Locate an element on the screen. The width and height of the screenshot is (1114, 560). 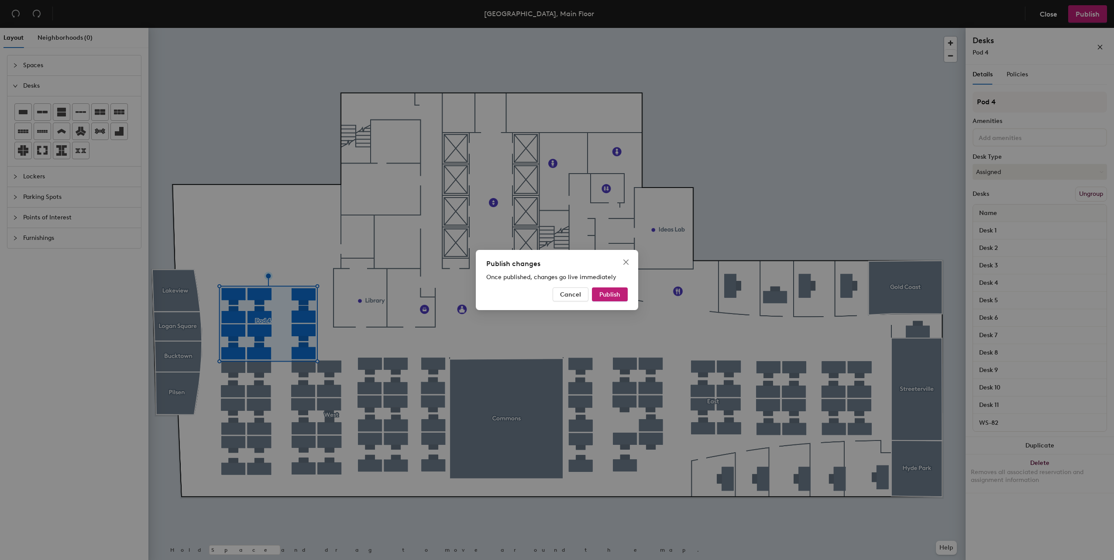
button: Cancel is located at coordinates (570, 295).